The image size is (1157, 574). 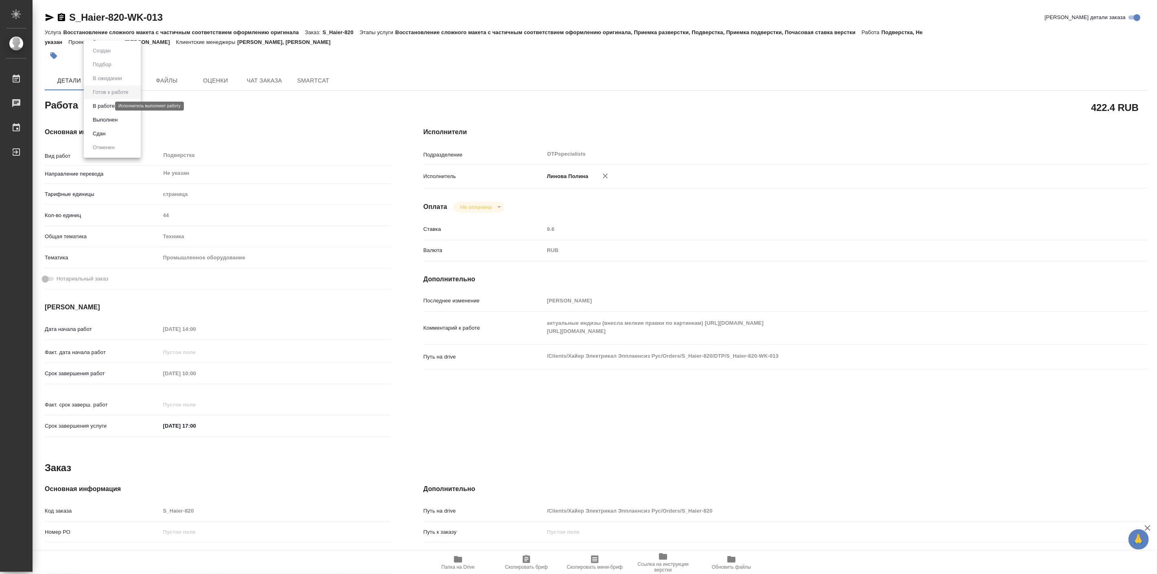 What do you see at coordinates (107, 79) in the screenshot?
I see `button: В ожидании` at bounding box center [107, 79].